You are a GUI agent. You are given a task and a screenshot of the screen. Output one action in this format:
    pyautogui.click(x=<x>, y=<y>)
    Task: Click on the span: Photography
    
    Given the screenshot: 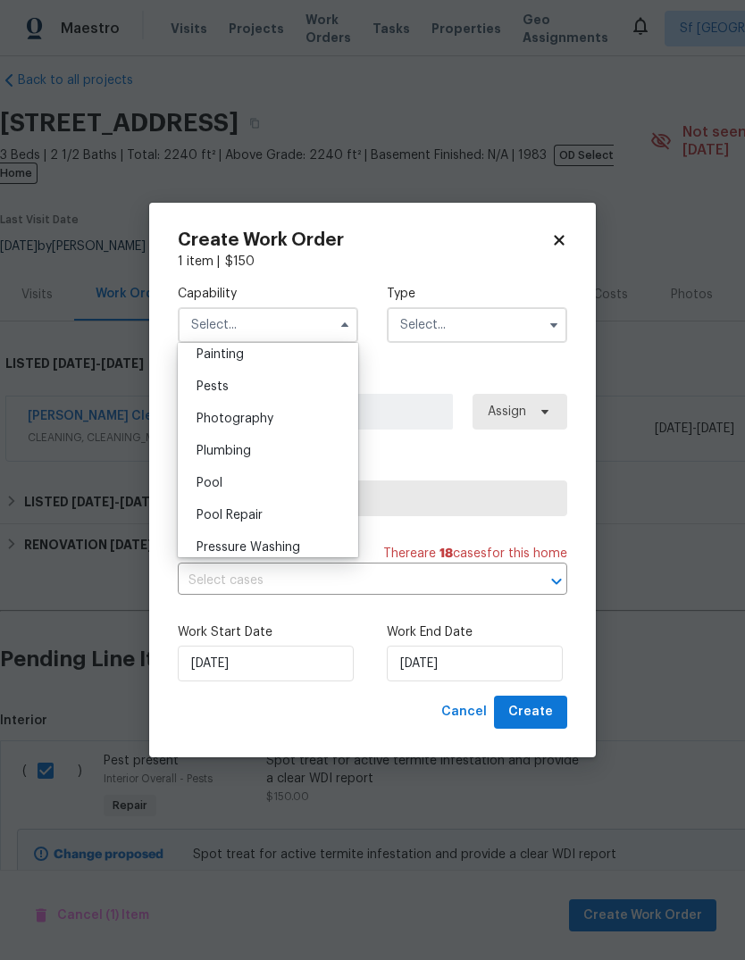 What is the action you would take?
    pyautogui.click(x=235, y=419)
    